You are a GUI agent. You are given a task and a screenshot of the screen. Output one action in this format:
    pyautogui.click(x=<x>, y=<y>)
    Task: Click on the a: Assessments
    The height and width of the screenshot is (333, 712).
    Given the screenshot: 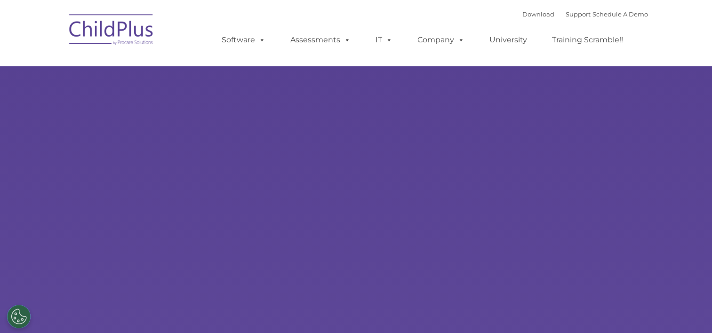 What is the action you would take?
    pyautogui.click(x=321, y=40)
    